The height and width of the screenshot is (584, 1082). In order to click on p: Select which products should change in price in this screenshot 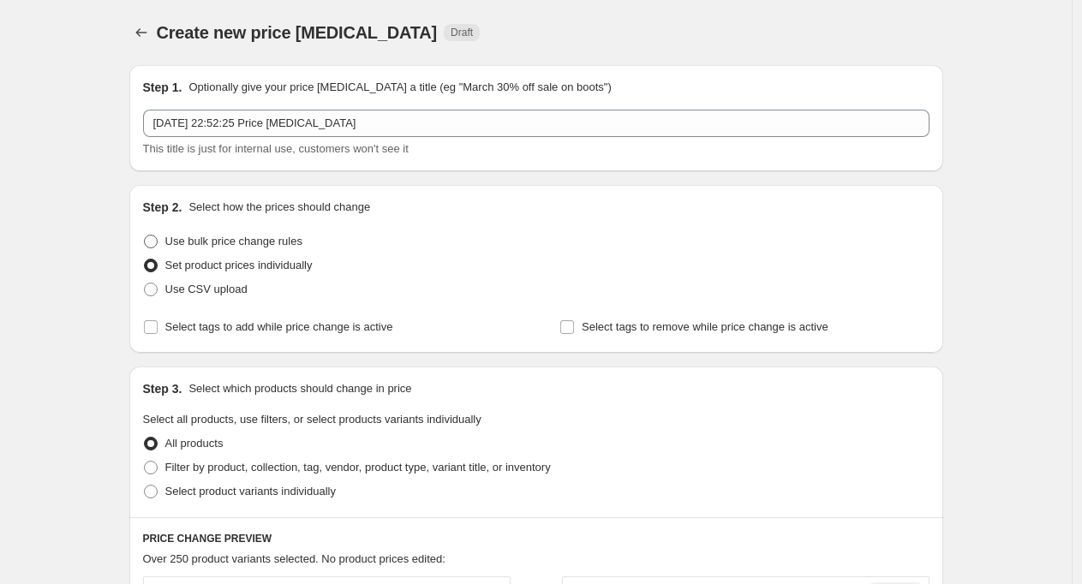, I will do `click(300, 389)`.